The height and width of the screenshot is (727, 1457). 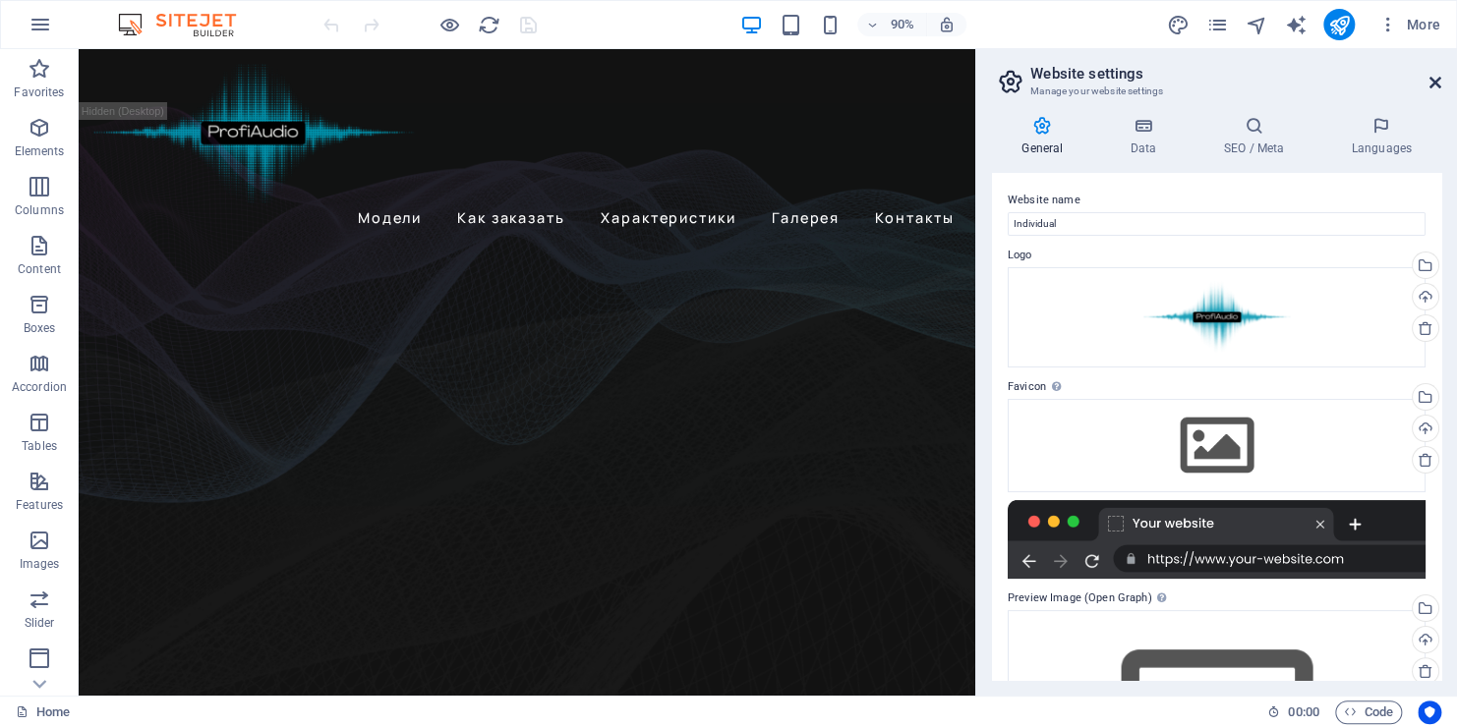 I want to click on i: Navigator, so click(x=1255, y=25).